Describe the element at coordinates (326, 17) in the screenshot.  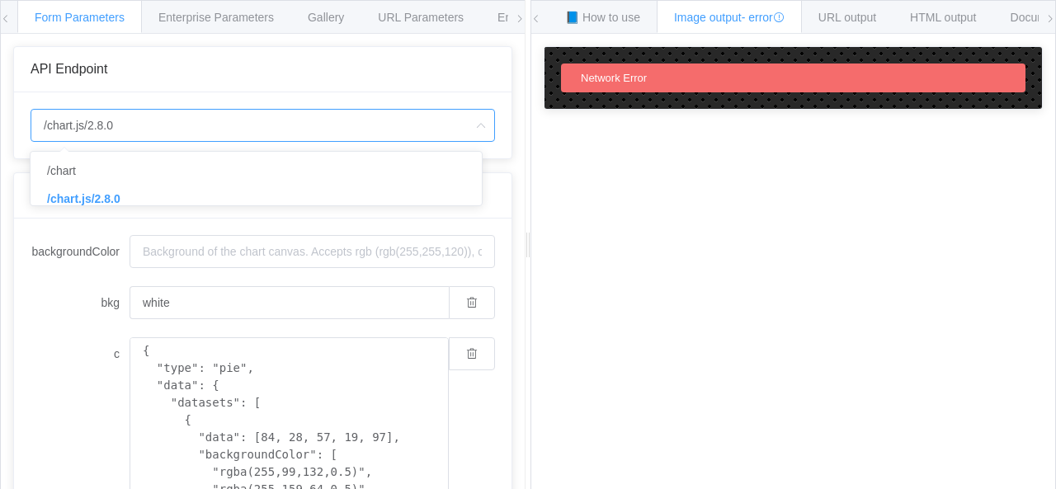
I see `span: Gallery` at that location.